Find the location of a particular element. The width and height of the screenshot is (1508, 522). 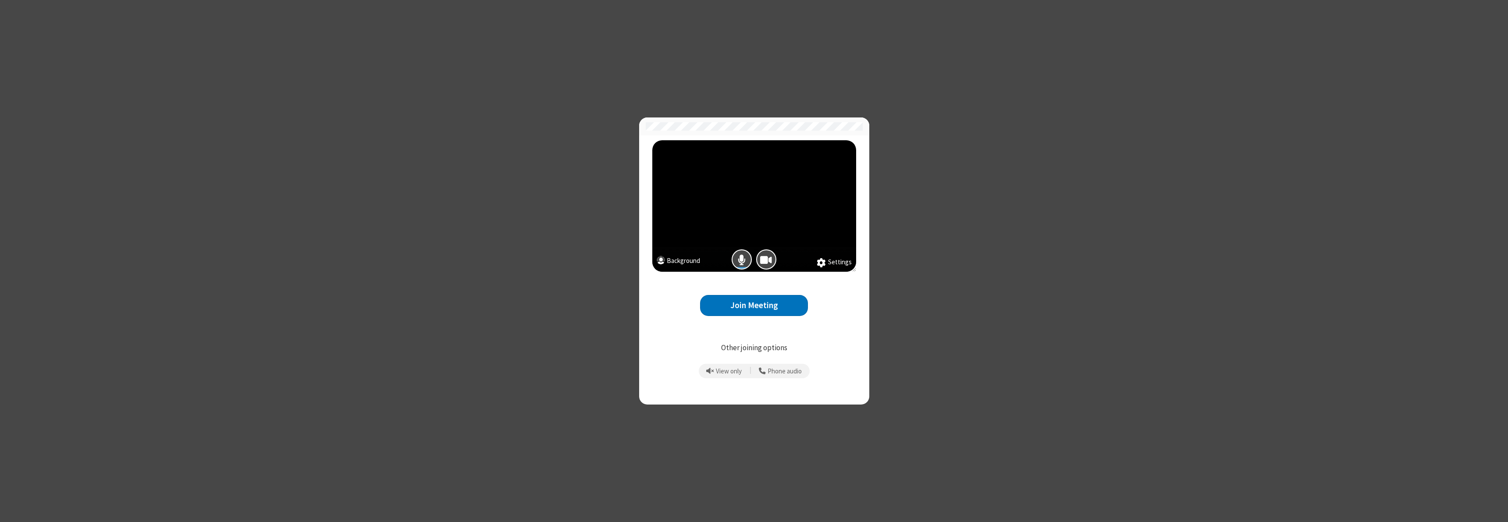

button: Background is located at coordinates (678, 262).